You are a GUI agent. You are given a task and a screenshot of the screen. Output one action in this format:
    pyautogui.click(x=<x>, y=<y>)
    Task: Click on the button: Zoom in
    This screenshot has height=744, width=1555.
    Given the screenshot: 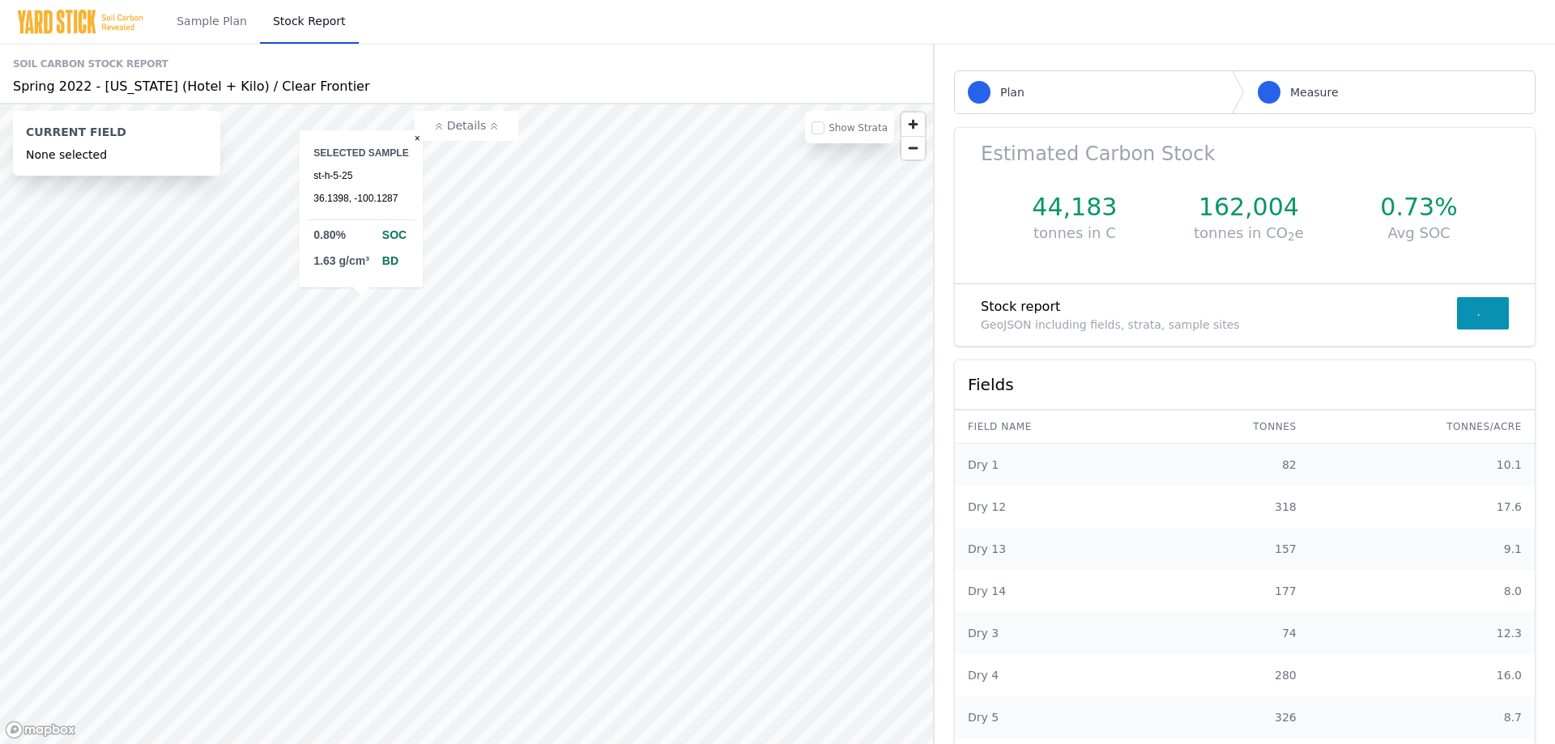 What is the action you would take?
    pyautogui.click(x=913, y=124)
    